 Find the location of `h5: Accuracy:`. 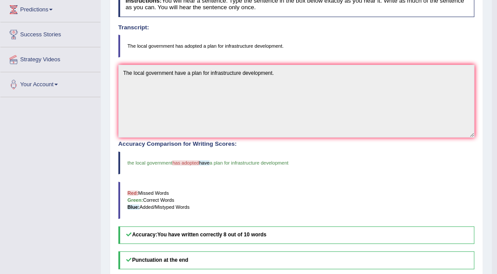

h5: Accuracy: is located at coordinates (296, 235).